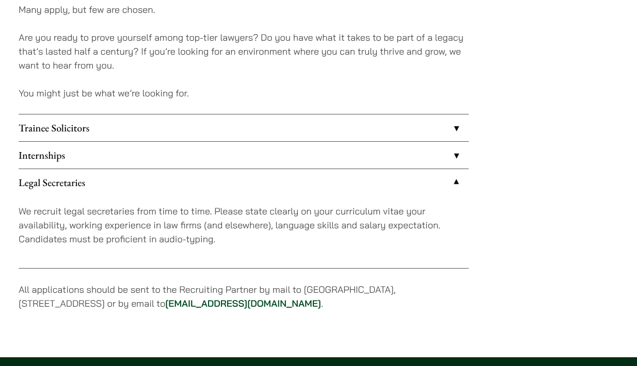 The width and height of the screenshot is (637, 366). I want to click on p: You might just be what we’re looking for., so click(244, 93).